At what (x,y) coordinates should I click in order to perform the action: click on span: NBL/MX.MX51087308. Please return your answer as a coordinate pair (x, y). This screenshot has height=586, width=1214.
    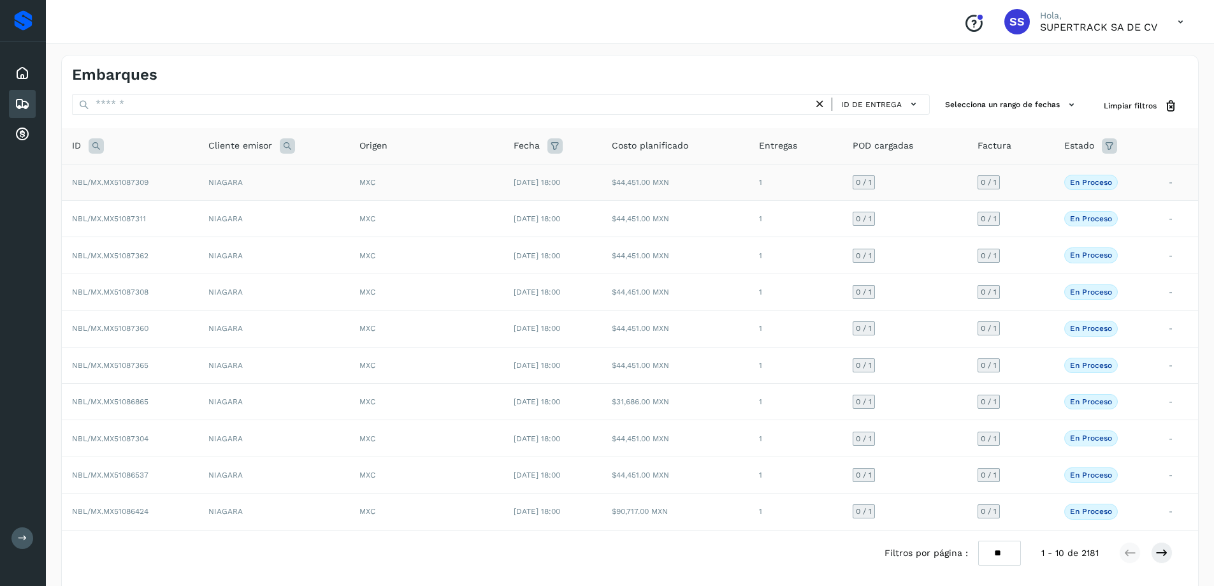
    Looking at the image, I should click on (110, 292).